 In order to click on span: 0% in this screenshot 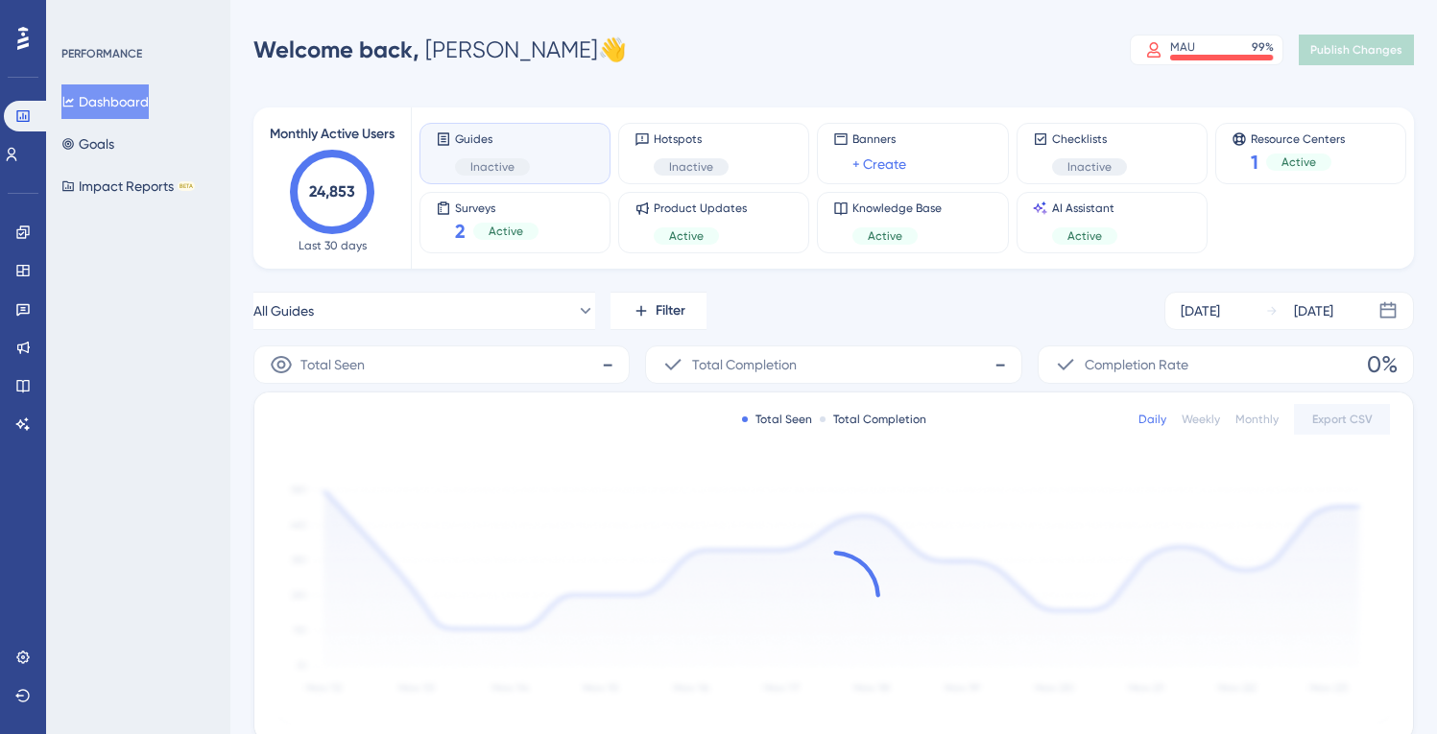, I will do `click(1382, 365)`.